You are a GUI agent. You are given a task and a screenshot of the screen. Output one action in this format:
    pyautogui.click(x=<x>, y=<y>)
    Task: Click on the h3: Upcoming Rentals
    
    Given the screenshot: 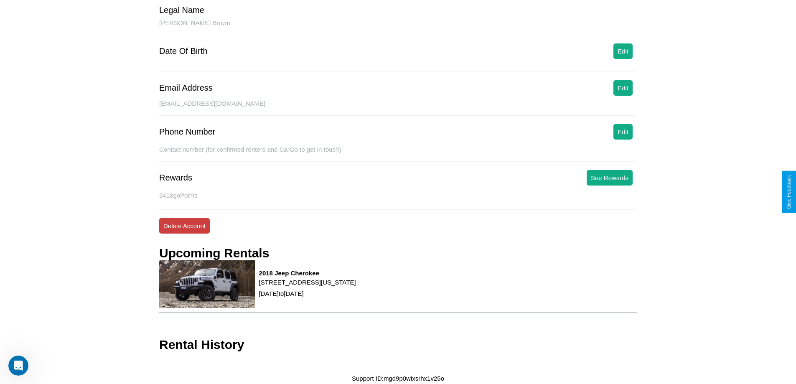 What is the action you would take?
    pyautogui.click(x=214, y=253)
    